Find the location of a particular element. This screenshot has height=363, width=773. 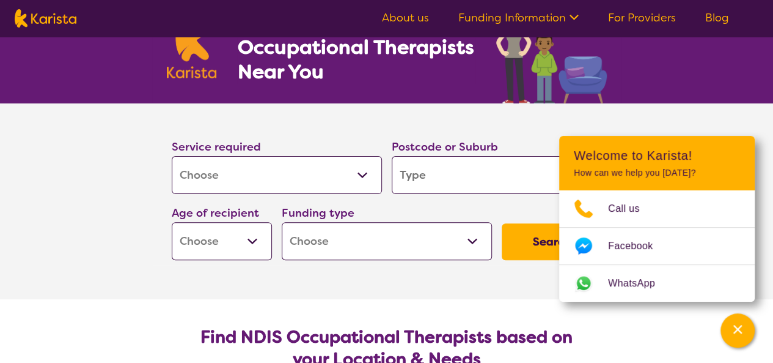

button: Search is located at coordinates (552, 241).